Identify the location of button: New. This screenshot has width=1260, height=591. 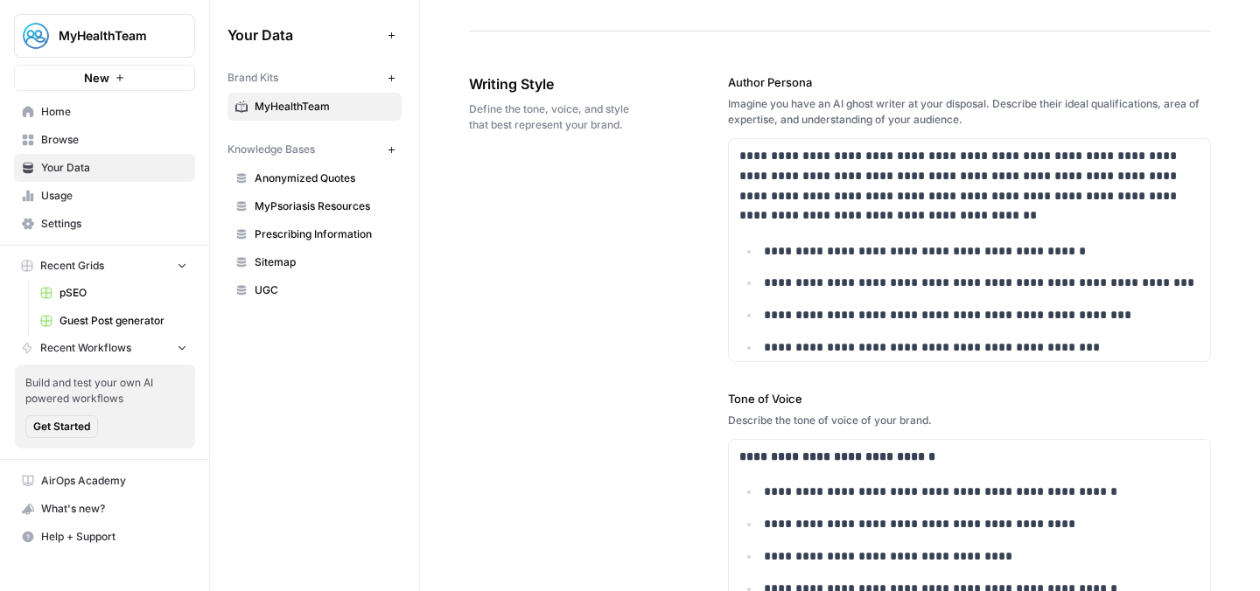
(104, 78).